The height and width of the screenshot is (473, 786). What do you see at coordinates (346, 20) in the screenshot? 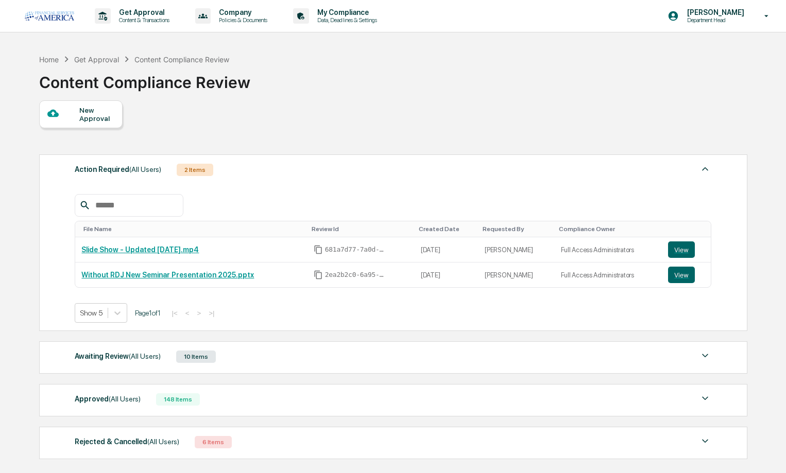
I see `p: Data, Deadlines & Settings` at bounding box center [346, 20].